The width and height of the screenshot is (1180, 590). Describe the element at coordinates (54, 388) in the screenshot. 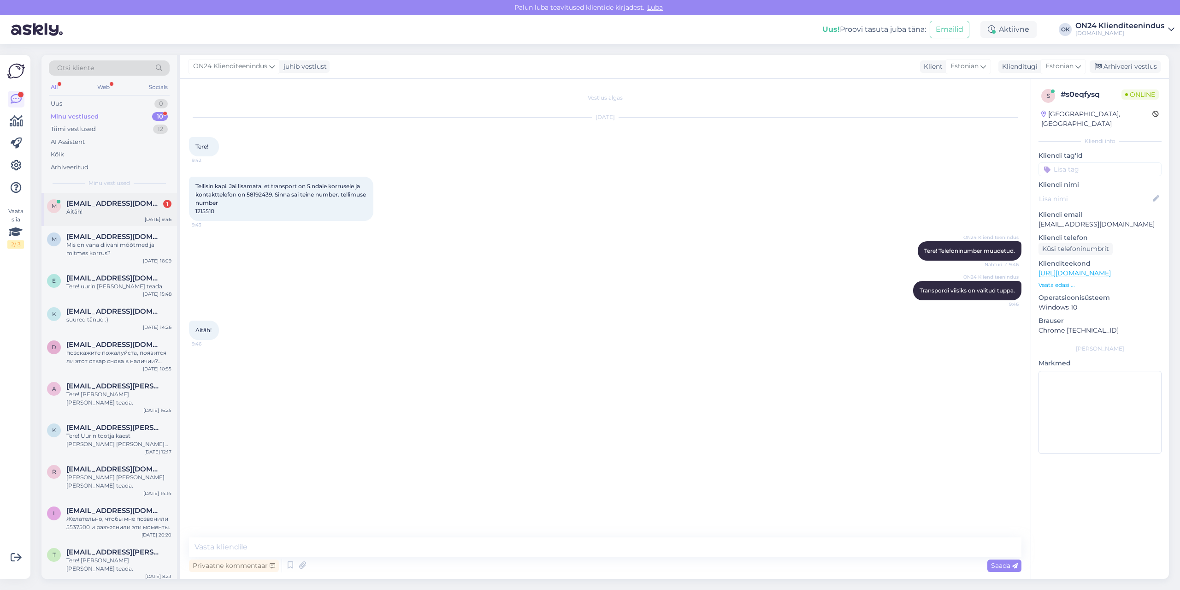

I see `span: a` at that location.